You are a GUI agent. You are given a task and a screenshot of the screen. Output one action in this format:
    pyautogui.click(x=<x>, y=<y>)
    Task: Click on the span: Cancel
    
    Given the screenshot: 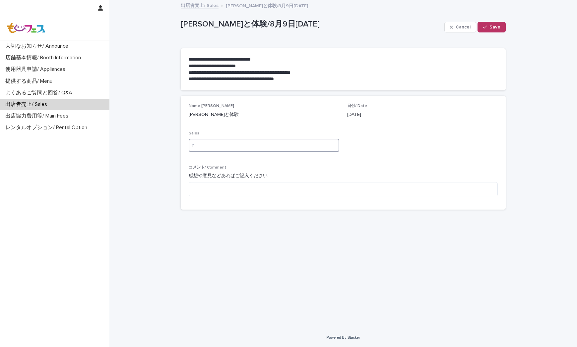 What is the action you would take?
    pyautogui.click(x=463, y=27)
    